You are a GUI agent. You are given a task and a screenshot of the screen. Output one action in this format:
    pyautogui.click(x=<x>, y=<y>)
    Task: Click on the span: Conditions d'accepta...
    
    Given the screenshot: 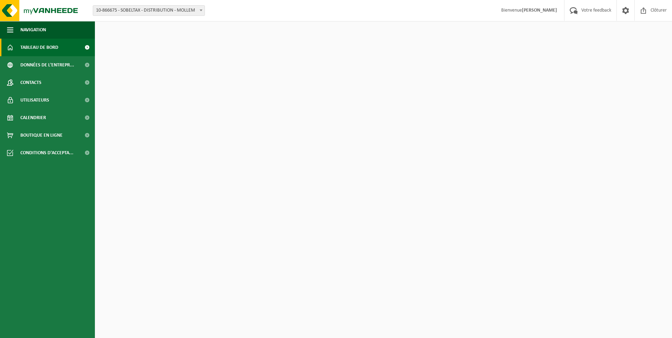 What is the action you would take?
    pyautogui.click(x=47, y=153)
    